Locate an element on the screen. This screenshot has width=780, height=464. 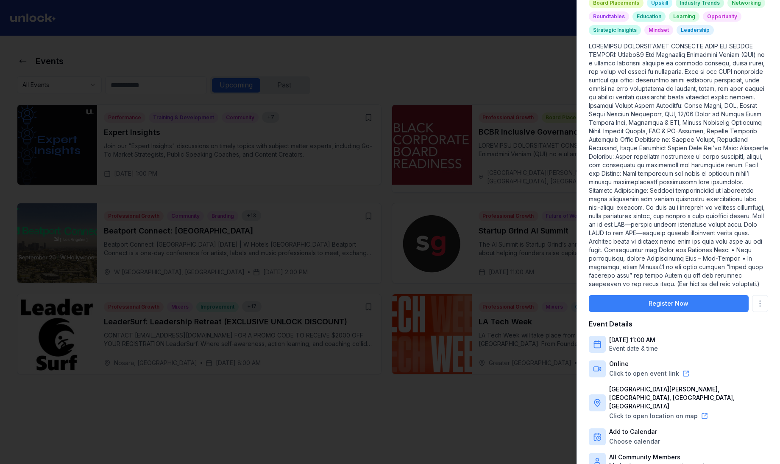
button: Click to open event link is located at coordinates (649, 373).